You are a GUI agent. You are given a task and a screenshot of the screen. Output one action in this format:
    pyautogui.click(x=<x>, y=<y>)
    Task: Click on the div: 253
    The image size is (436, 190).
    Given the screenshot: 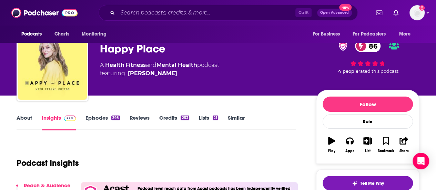 What is the action you would take?
    pyautogui.click(x=185, y=118)
    